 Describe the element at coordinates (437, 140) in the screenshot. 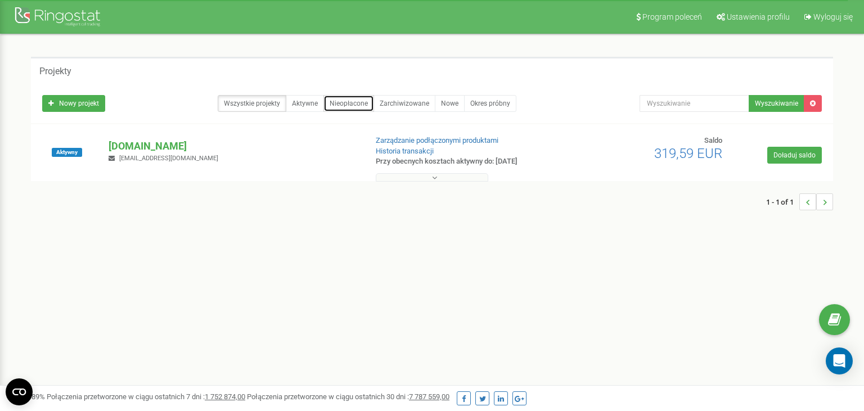

I see `a: Zarządzanie podłączonymi produktami` at that location.